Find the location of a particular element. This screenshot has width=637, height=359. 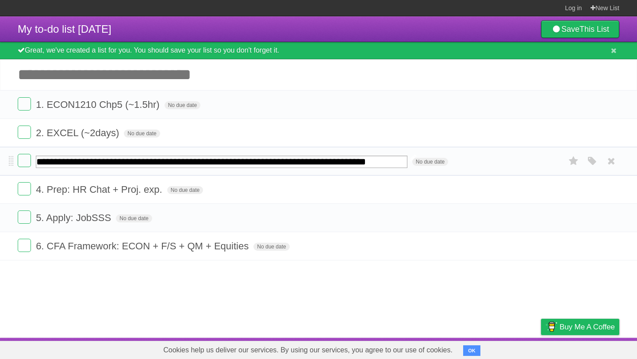

a: Suggest a feature is located at coordinates (591, 349).